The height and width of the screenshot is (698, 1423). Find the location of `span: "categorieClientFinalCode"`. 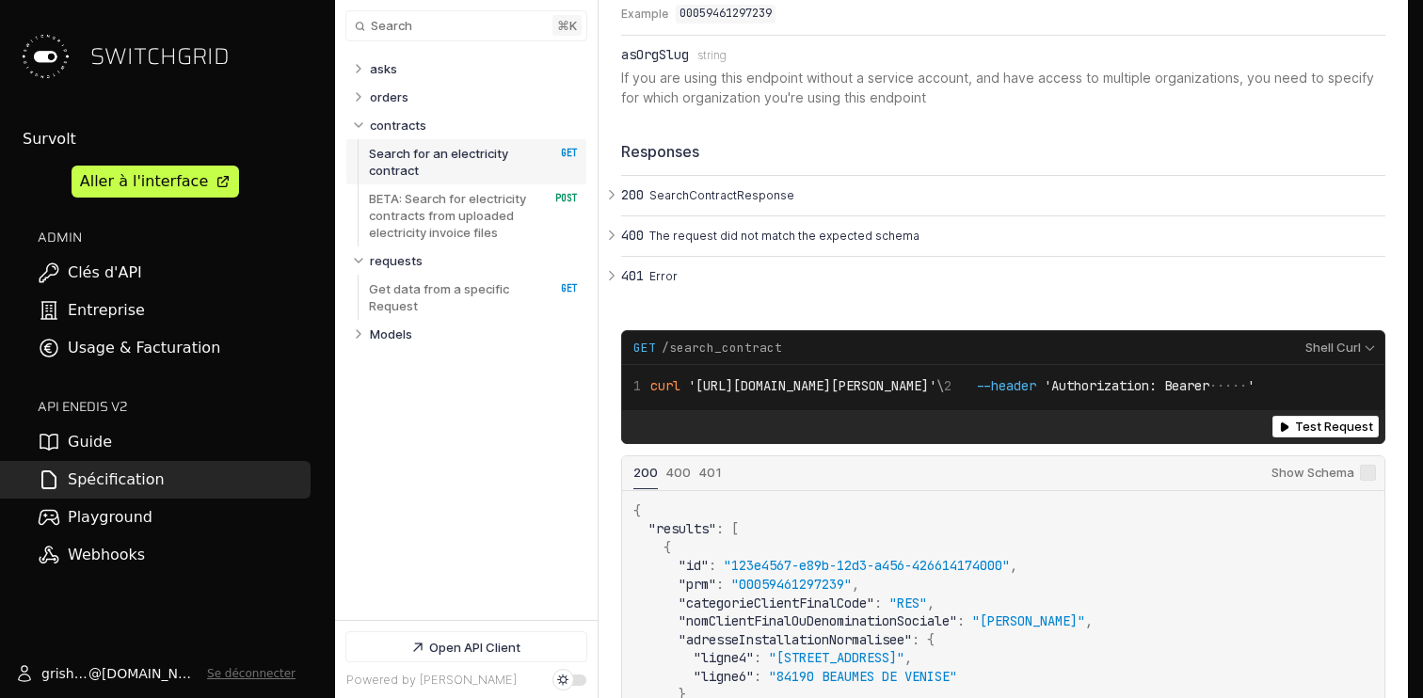

span: "categorieClientFinalCode" is located at coordinates (776, 603).